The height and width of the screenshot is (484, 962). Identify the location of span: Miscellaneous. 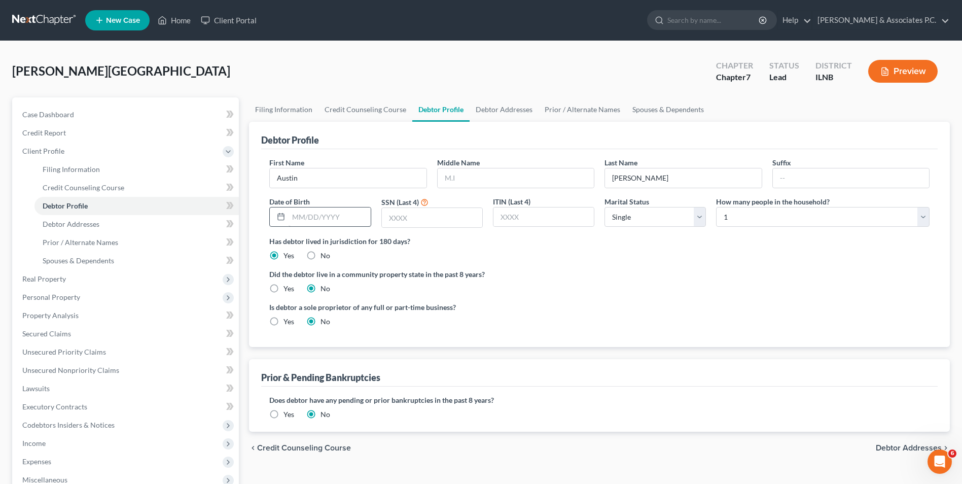
(45, 479).